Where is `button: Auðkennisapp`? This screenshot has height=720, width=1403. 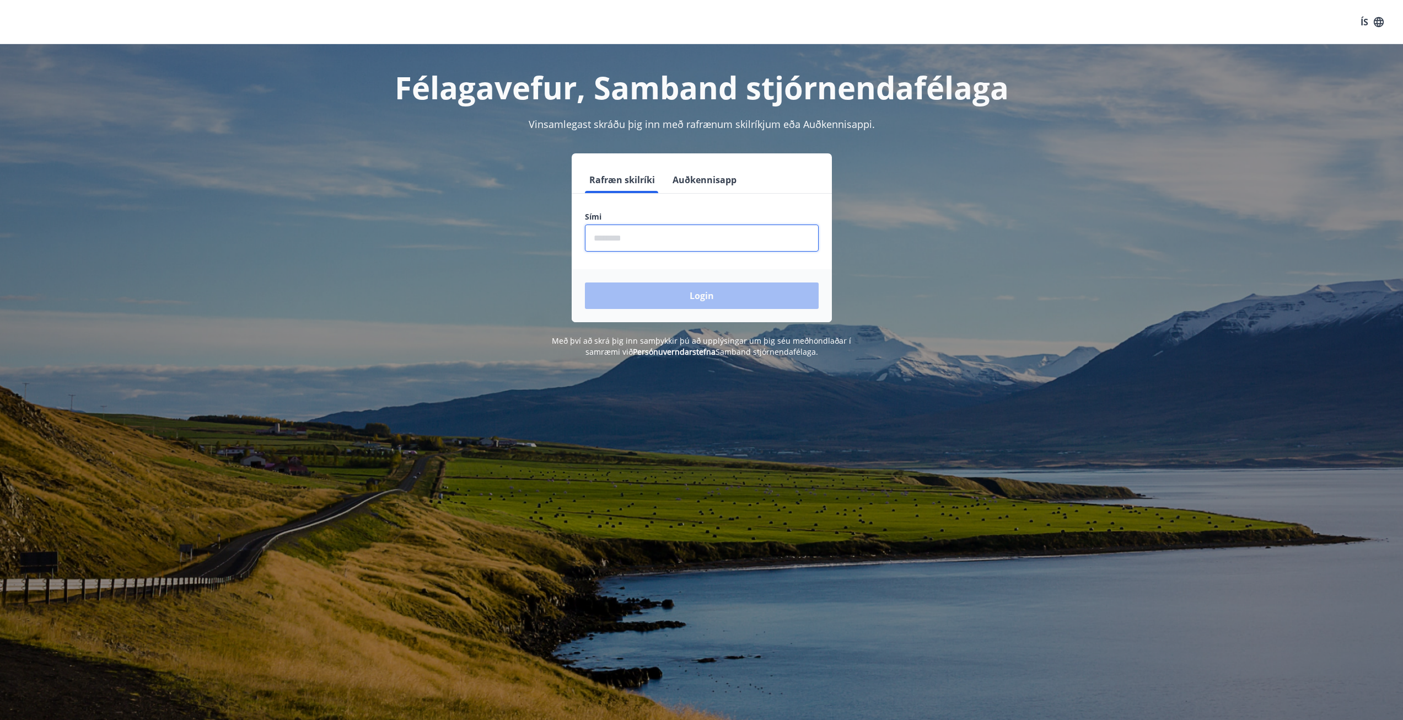 button: Auðkennisapp is located at coordinates (705, 180).